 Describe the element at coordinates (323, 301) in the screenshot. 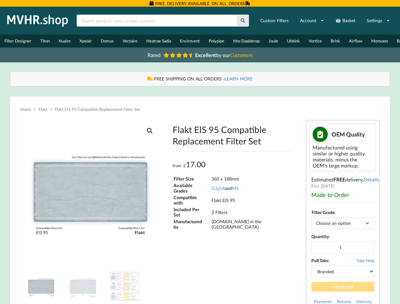

I see `a: Payments` at that location.